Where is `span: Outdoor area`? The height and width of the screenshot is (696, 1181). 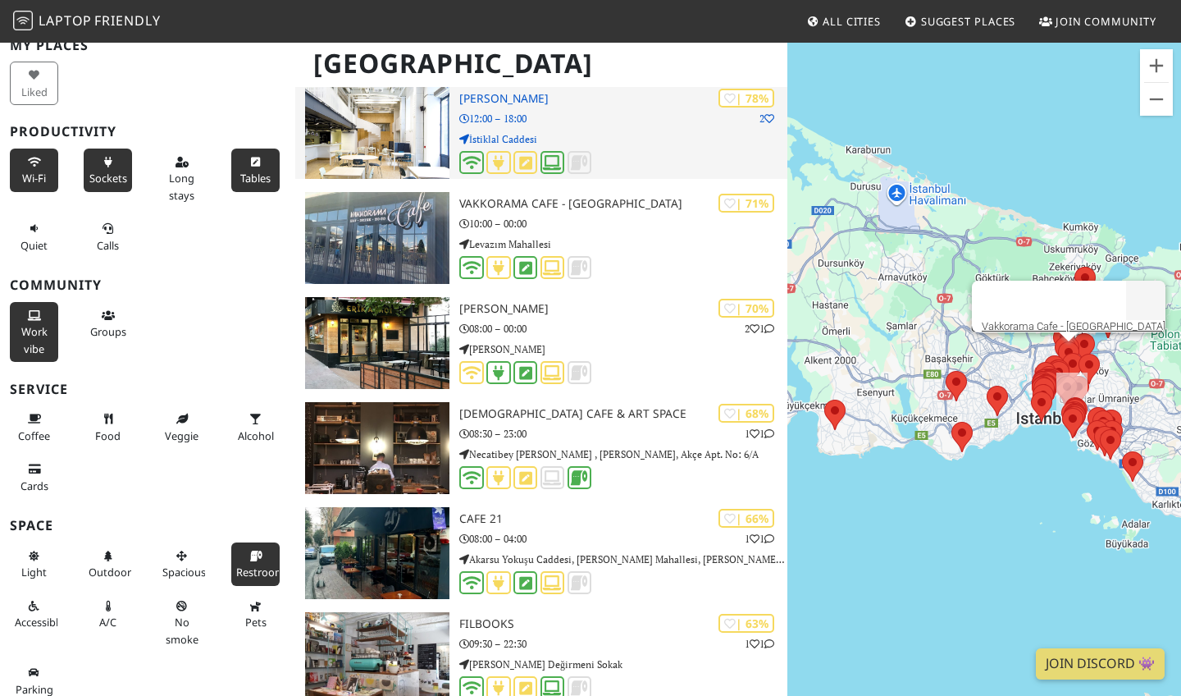 span: Outdoor area is located at coordinates (110, 572).